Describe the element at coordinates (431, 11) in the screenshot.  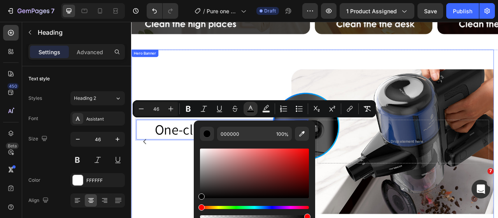
I see `span: Save` at that location.